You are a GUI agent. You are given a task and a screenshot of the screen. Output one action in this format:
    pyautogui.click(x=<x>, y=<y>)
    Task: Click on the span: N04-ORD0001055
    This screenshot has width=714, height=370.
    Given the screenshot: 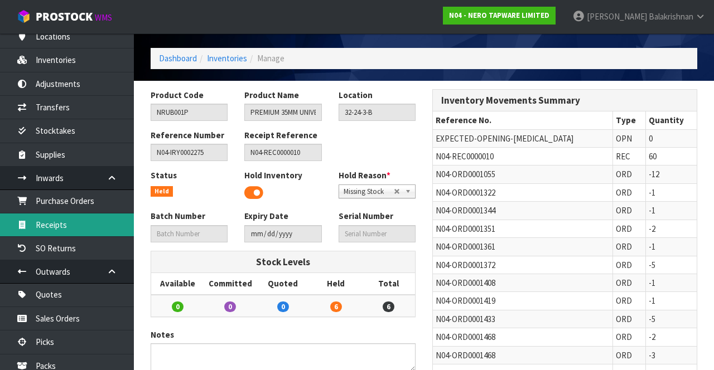 What is the action you would take?
    pyautogui.click(x=465, y=174)
    